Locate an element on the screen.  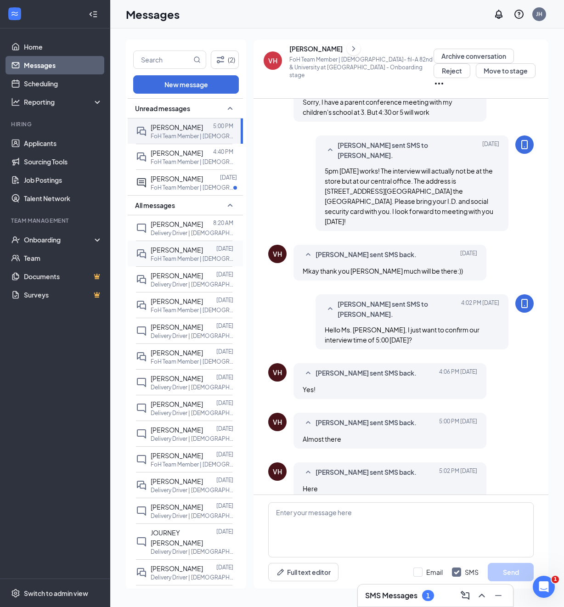
svg: Analysis is located at coordinates (16, 102).